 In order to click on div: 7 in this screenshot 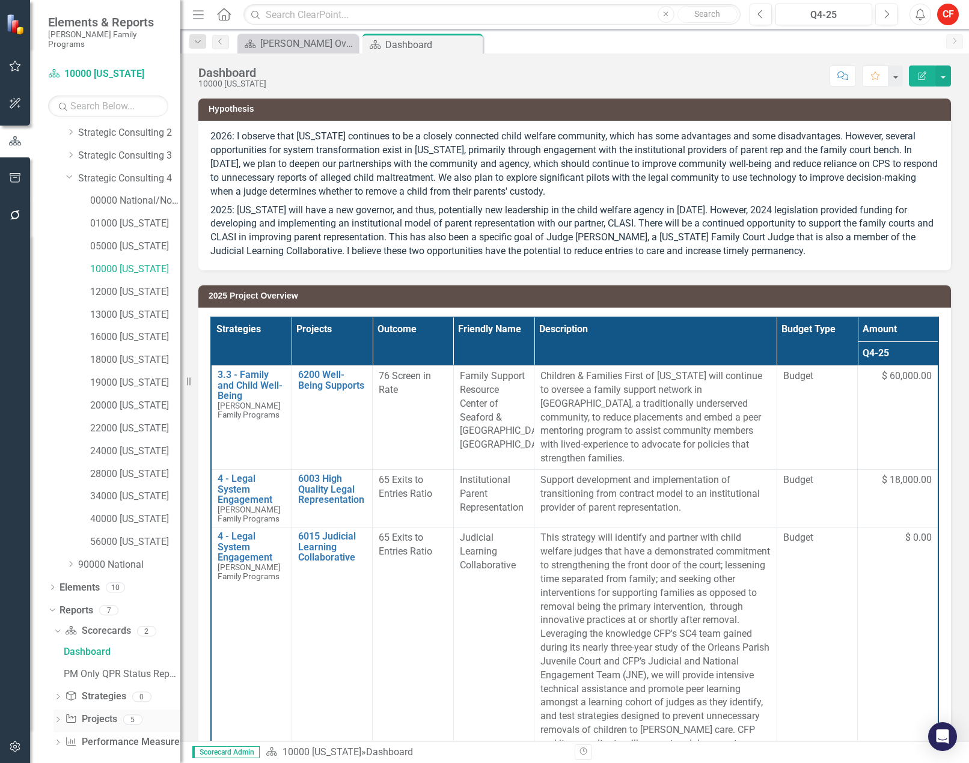, I will do `click(109, 610)`.